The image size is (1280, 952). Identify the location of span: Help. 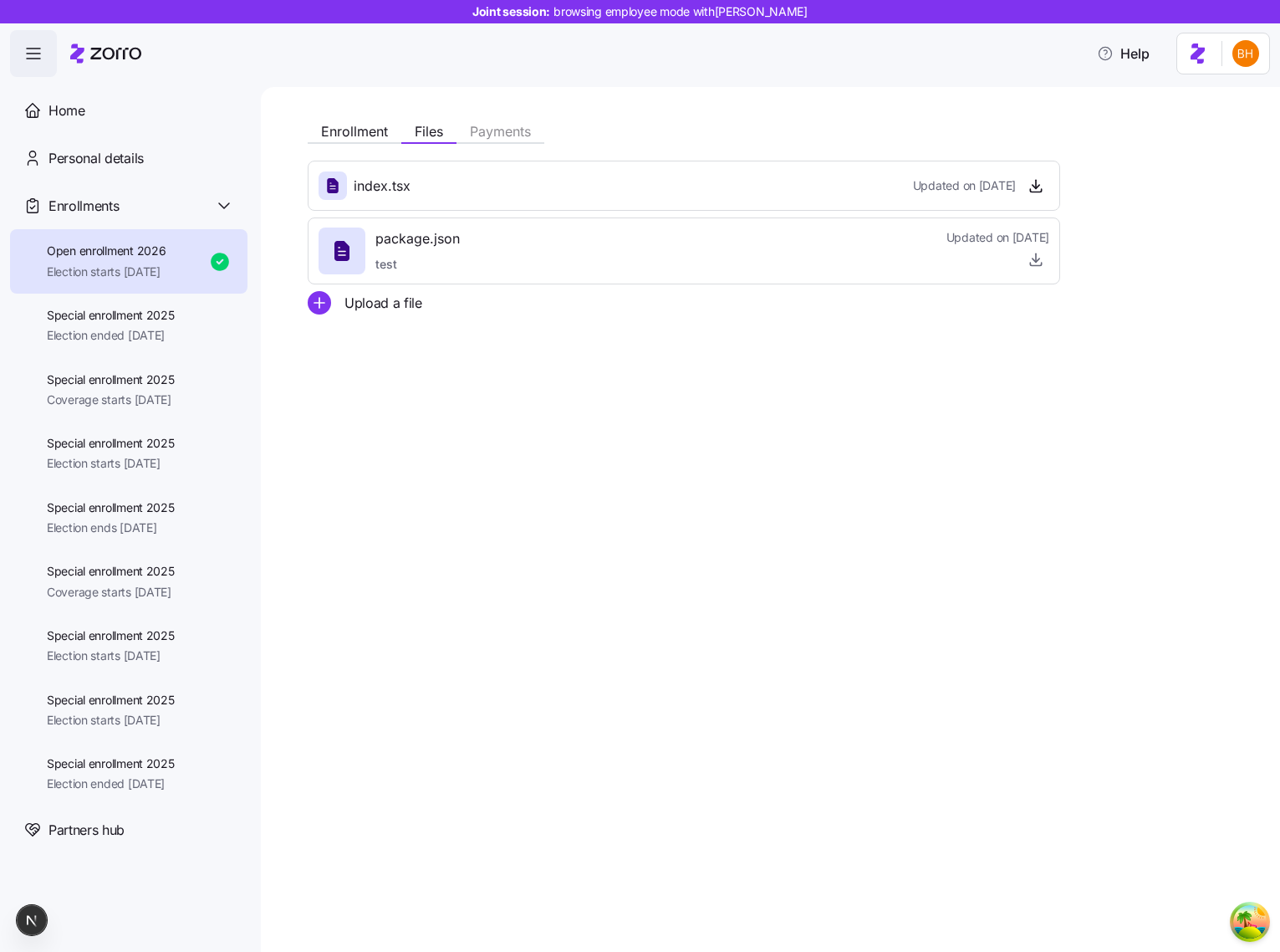
(1123, 53).